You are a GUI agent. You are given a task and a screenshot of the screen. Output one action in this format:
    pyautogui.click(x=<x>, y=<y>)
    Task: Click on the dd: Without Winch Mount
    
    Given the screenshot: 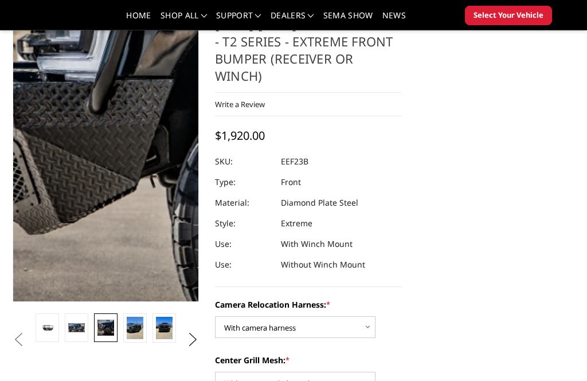 What is the action you would take?
    pyautogui.click(x=323, y=265)
    